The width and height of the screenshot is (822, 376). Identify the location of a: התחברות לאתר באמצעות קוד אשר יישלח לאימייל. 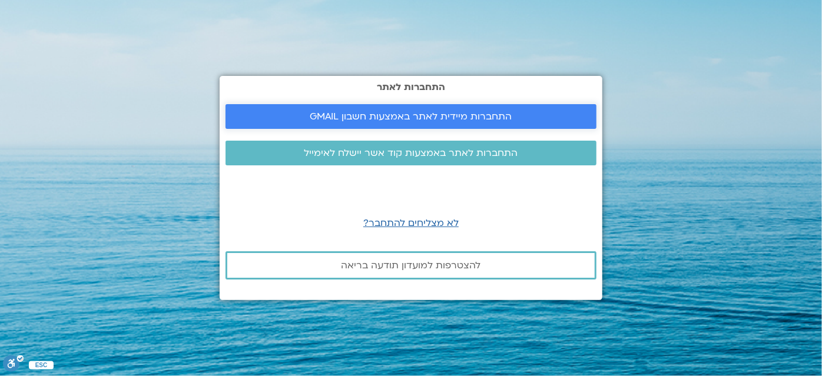
(411, 153).